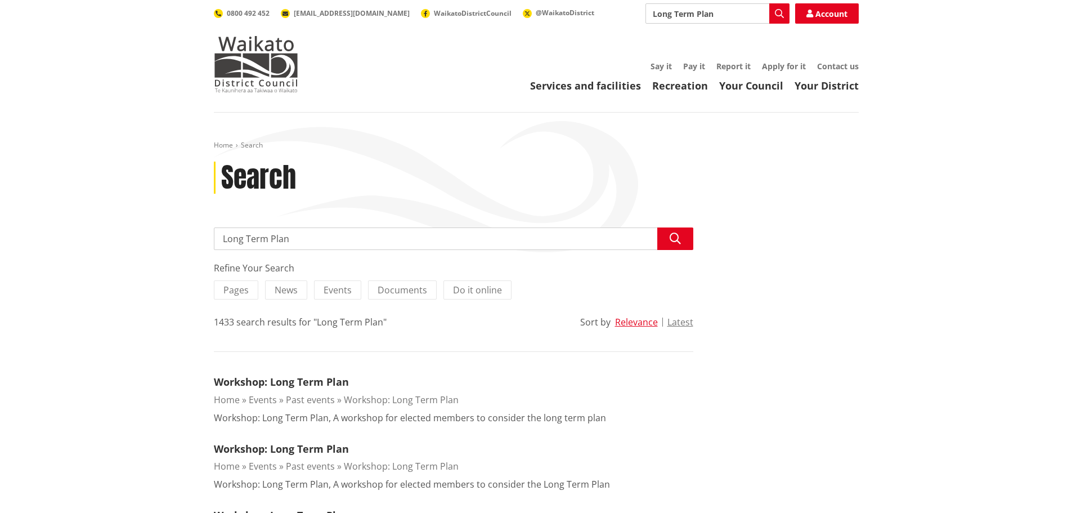 This screenshot has height=513, width=1072. I want to click on div: 1433 search results for "Long Term Plan", so click(300, 322).